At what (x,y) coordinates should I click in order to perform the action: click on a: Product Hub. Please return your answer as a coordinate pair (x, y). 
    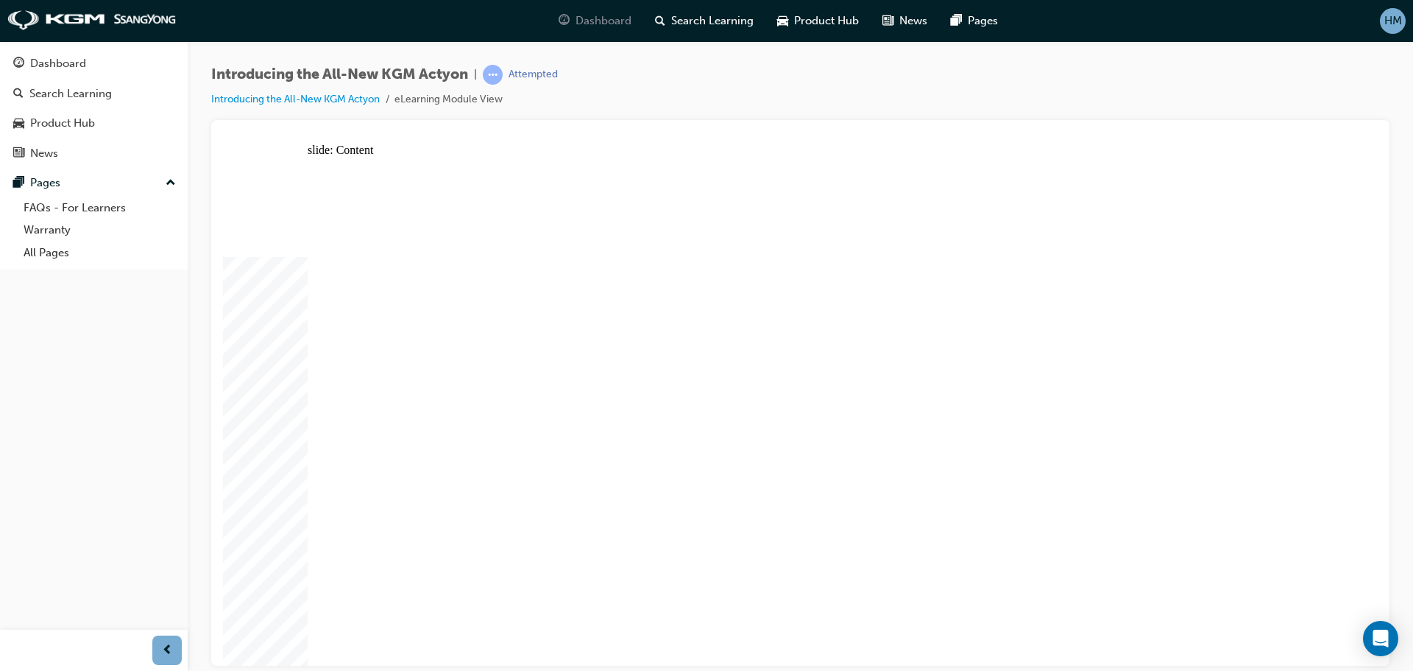
    Looking at the image, I should click on (93, 123).